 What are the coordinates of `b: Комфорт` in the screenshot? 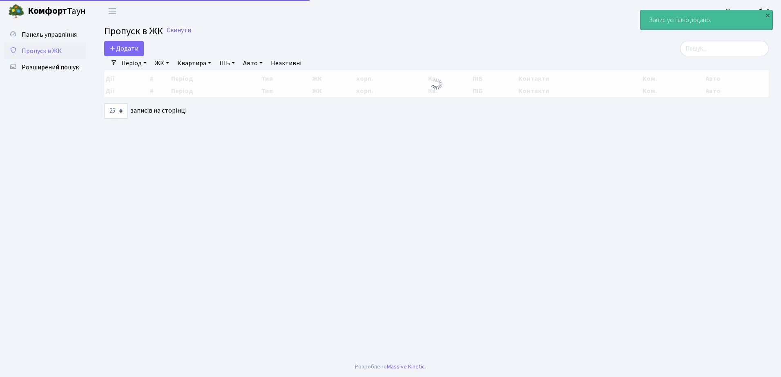 It's located at (47, 11).